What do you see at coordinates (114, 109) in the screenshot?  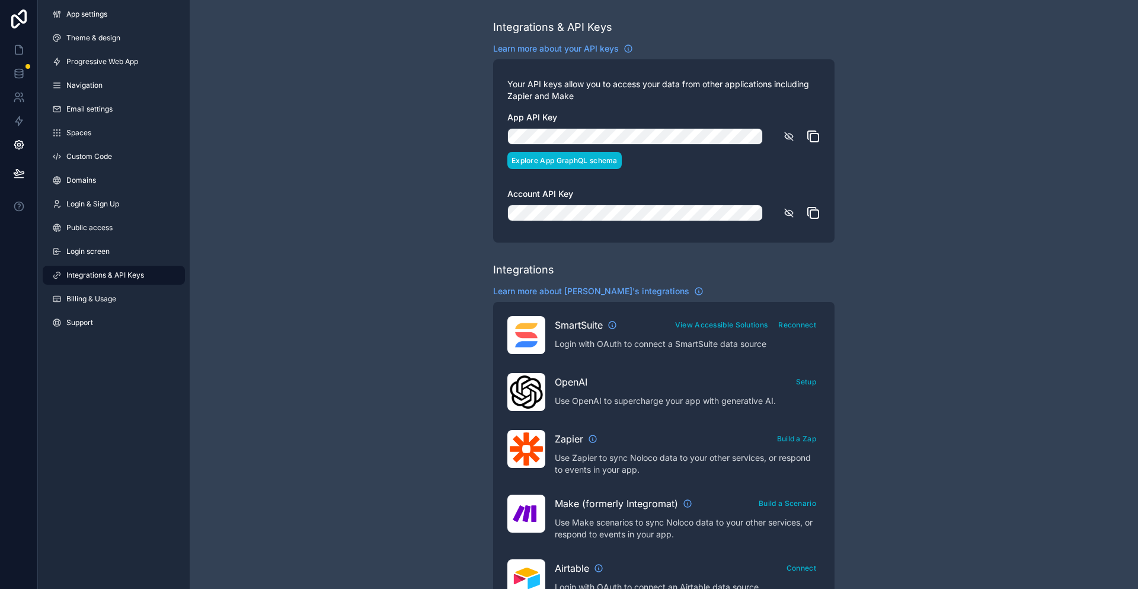 I see `a: Email settings` at bounding box center [114, 109].